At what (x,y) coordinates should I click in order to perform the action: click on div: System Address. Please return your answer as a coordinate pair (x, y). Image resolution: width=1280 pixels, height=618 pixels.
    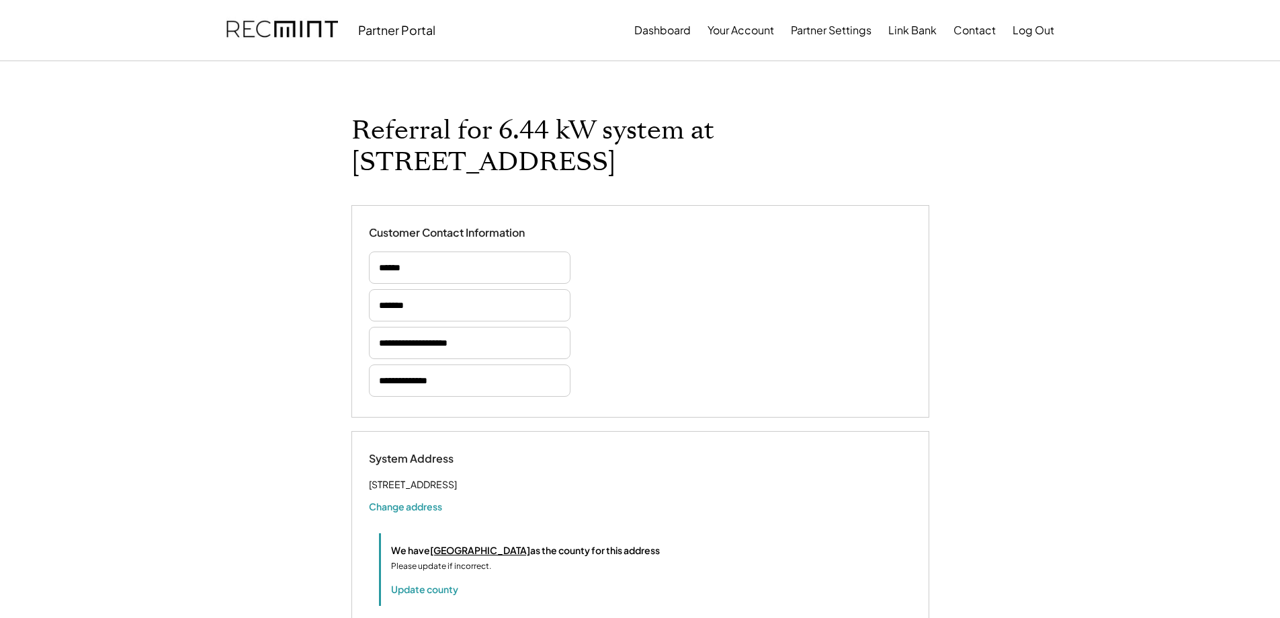
    Looking at the image, I should click on (436, 458).